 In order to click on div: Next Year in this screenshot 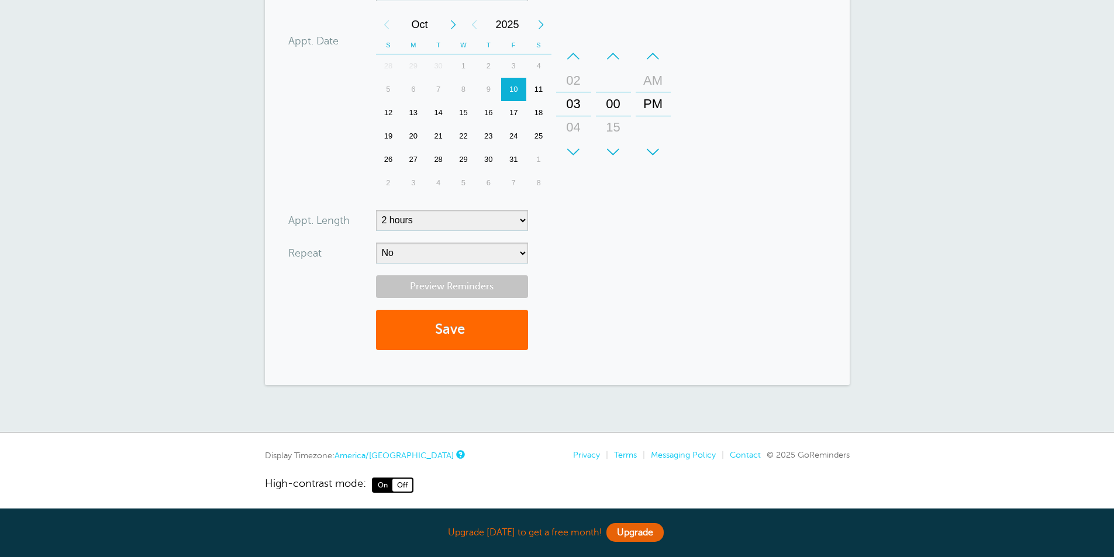, I will do `click(541, 25)`.